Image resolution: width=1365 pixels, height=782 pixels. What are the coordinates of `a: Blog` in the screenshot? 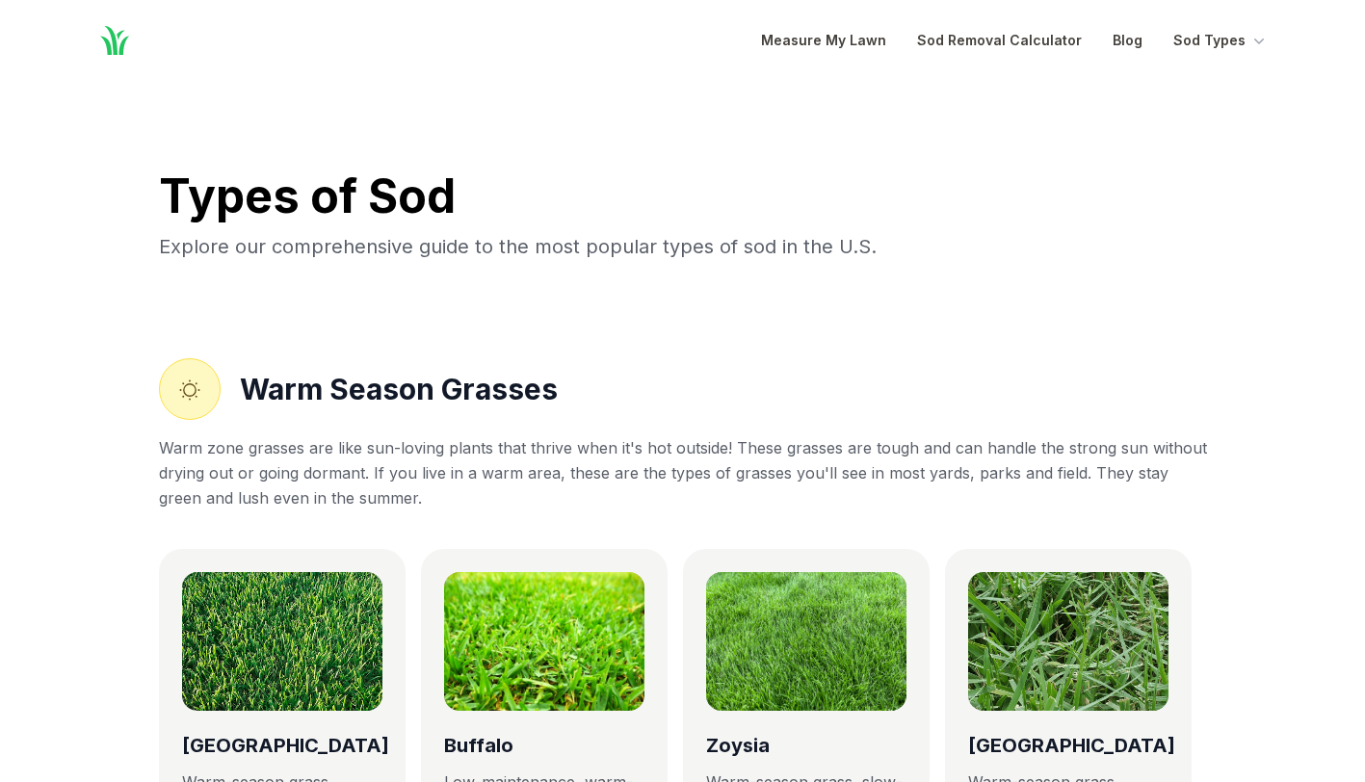 It's located at (1127, 40).